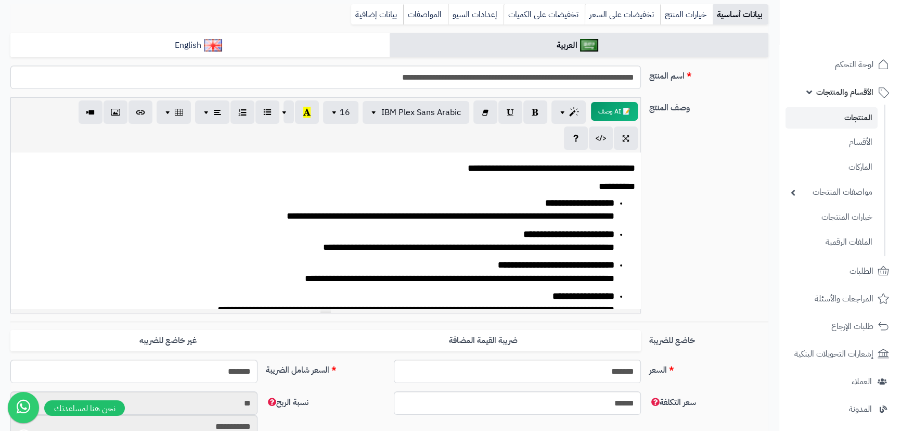 This screenshot has width=901, height=431. I want to click on button: 📝 AI وصف, so click(615, 111).